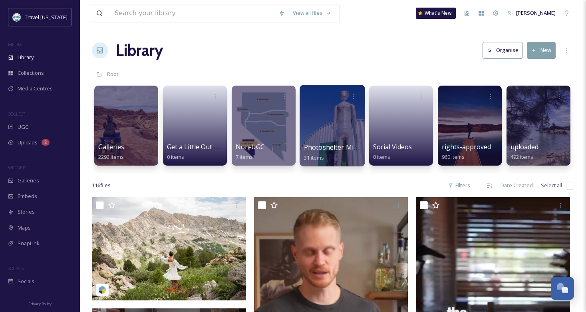 The width and height of the screenshot is (586, 312). I want to click on a: Social Videos0 items, so click(393, 151).